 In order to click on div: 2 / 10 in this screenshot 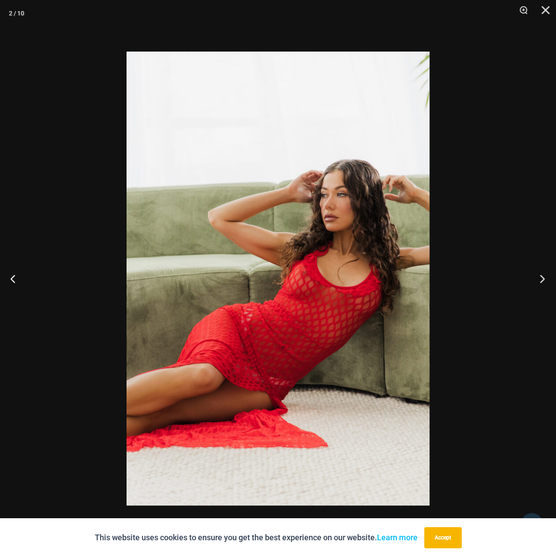, I will do `click(16, 13)`.